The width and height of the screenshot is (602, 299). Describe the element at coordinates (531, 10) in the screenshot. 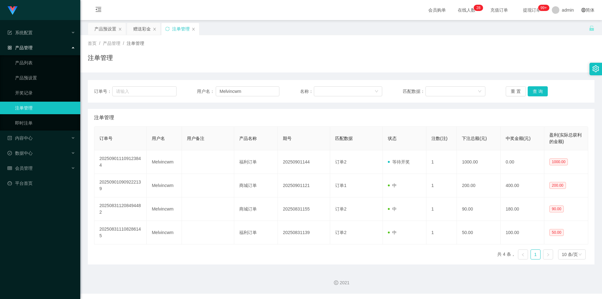

I see `span: 提现订单` at that location.